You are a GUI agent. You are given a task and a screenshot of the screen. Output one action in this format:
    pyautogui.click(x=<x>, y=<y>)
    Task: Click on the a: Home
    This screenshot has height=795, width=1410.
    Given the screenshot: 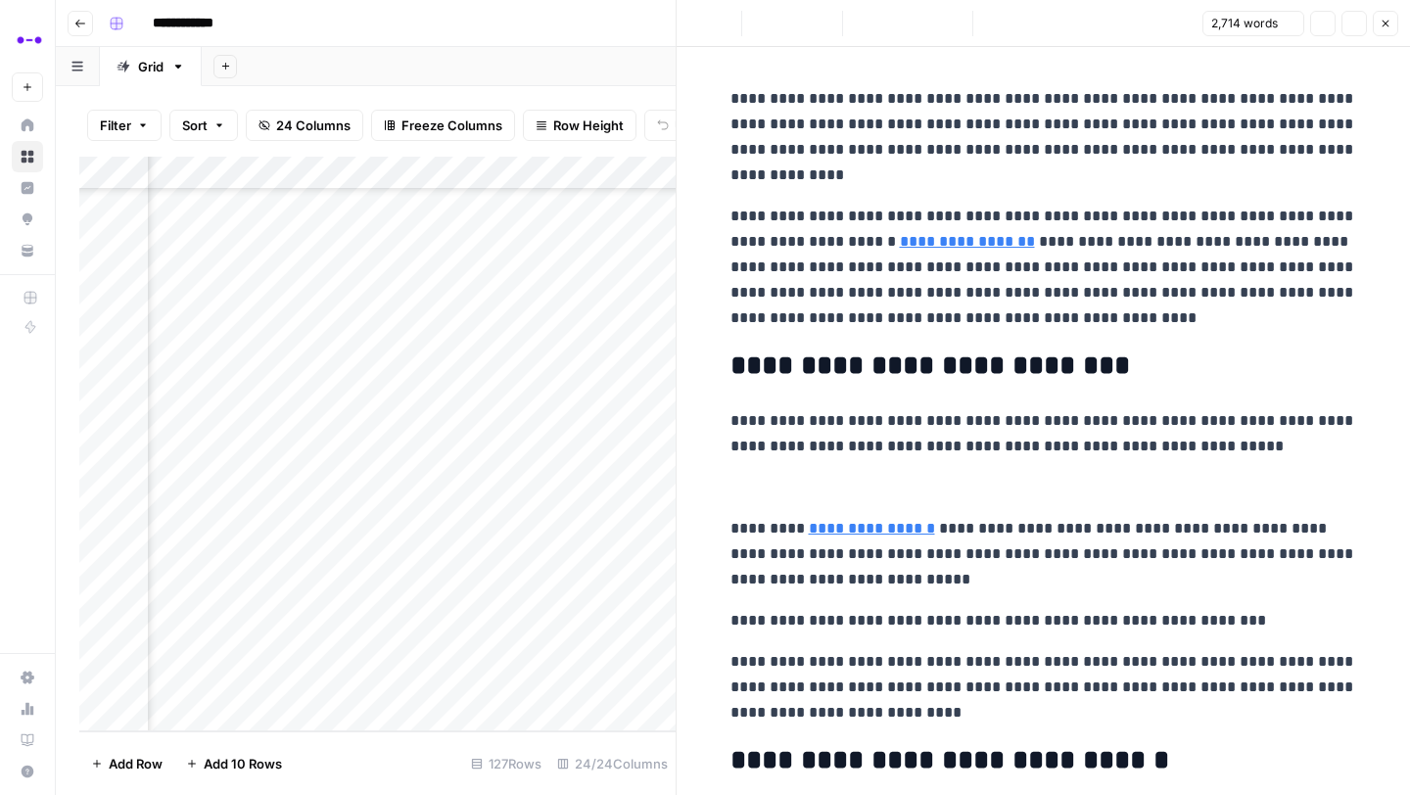 What is the action you would take?
    pyautogui.click(x=27, y=125)
    